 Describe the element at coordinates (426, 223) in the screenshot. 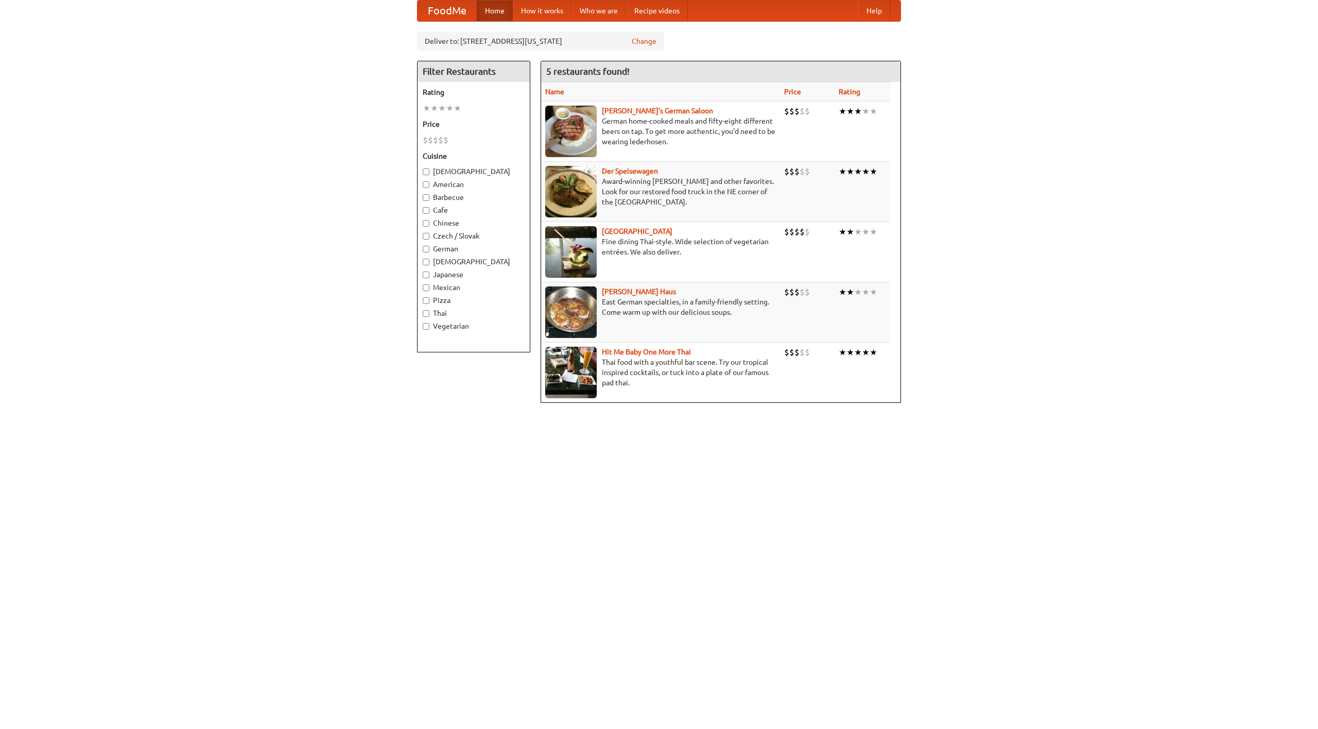

I see `input: Chinese` at that location.